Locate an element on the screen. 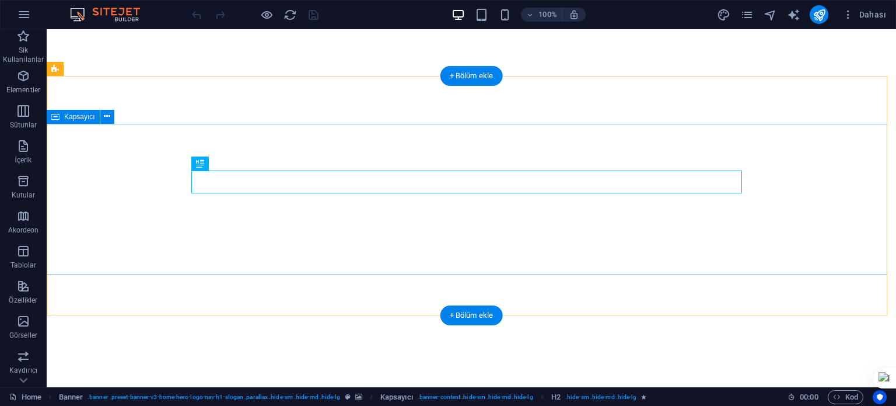 The height and width of the screenshot is (406, 896). i: Yayınla is located at coordinates (819, 15).